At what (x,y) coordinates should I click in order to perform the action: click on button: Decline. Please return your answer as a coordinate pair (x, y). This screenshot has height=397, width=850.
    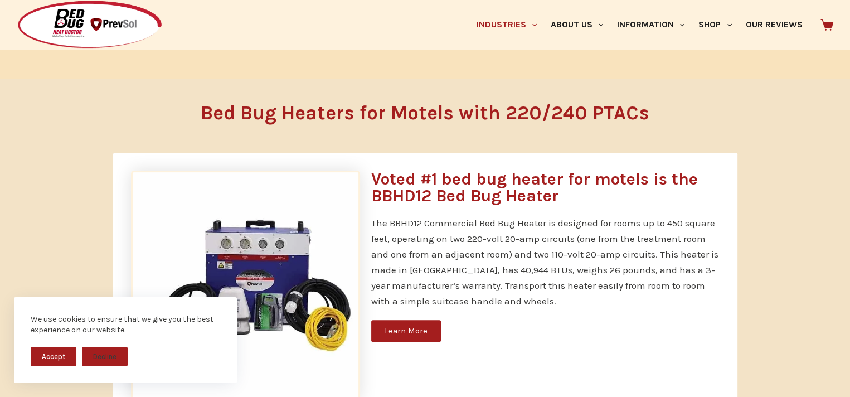
    Looking at the image, I should click on (105, 356).